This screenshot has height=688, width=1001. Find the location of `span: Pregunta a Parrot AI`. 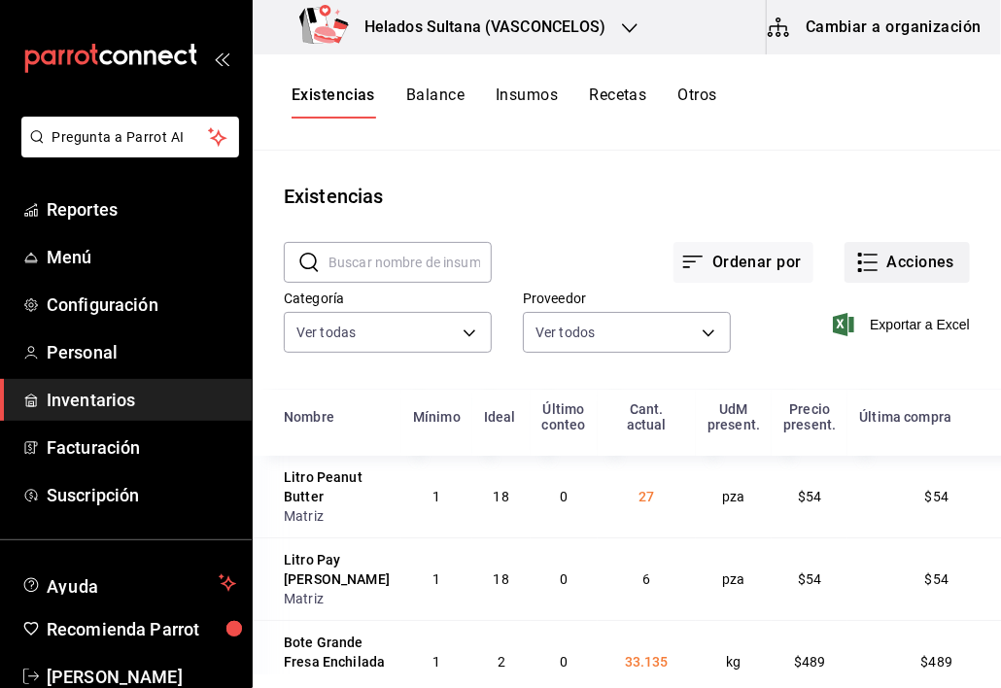

span: Pregunta a Parrot AI is located at coordinates (130, 137).